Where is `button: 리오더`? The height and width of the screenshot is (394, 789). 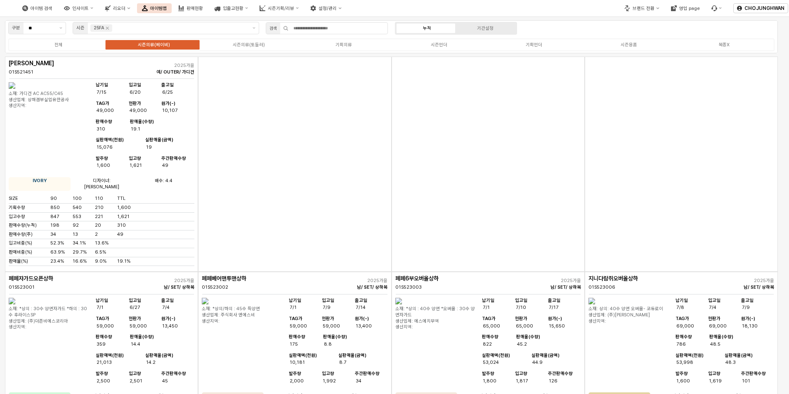
button: 리오더 is located at coordinates (117, 8).